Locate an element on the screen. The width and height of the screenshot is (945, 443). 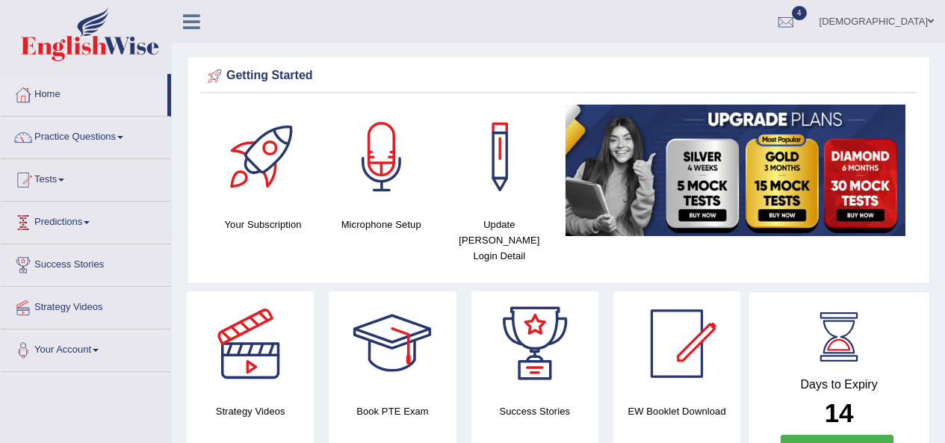
h4: Strategy Videos is located at coordinates (250, 411).